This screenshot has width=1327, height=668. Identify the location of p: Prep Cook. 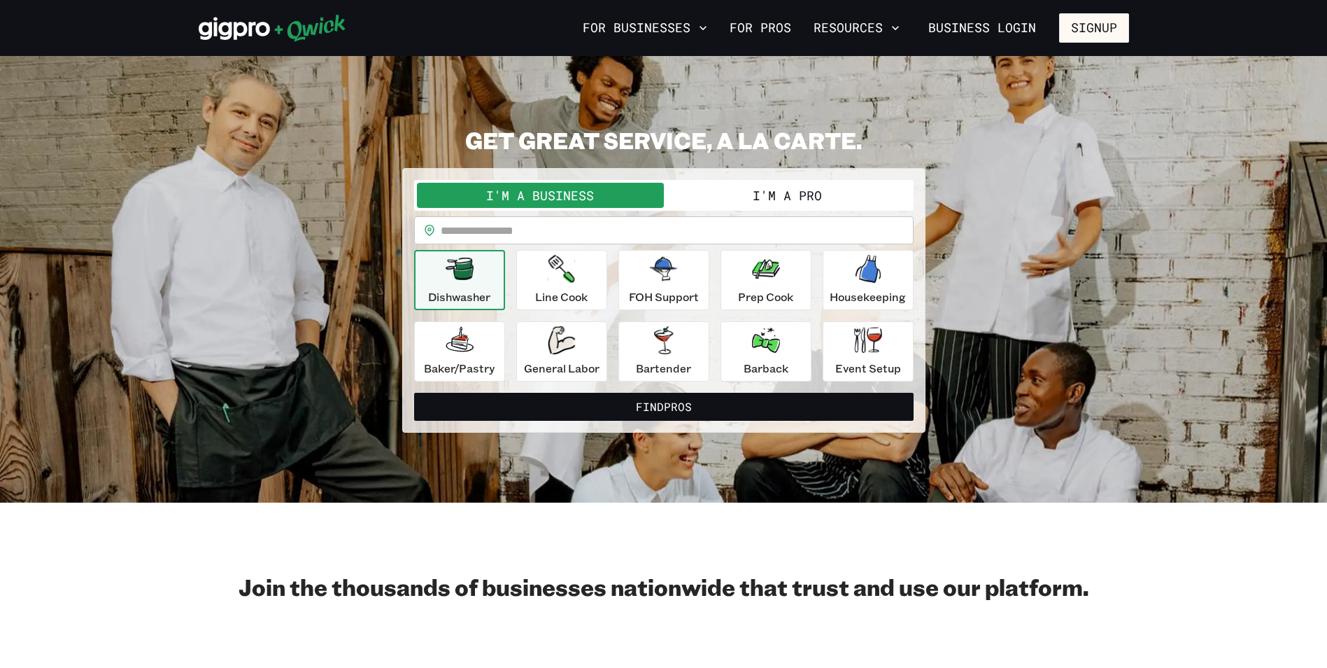
(766, 297).